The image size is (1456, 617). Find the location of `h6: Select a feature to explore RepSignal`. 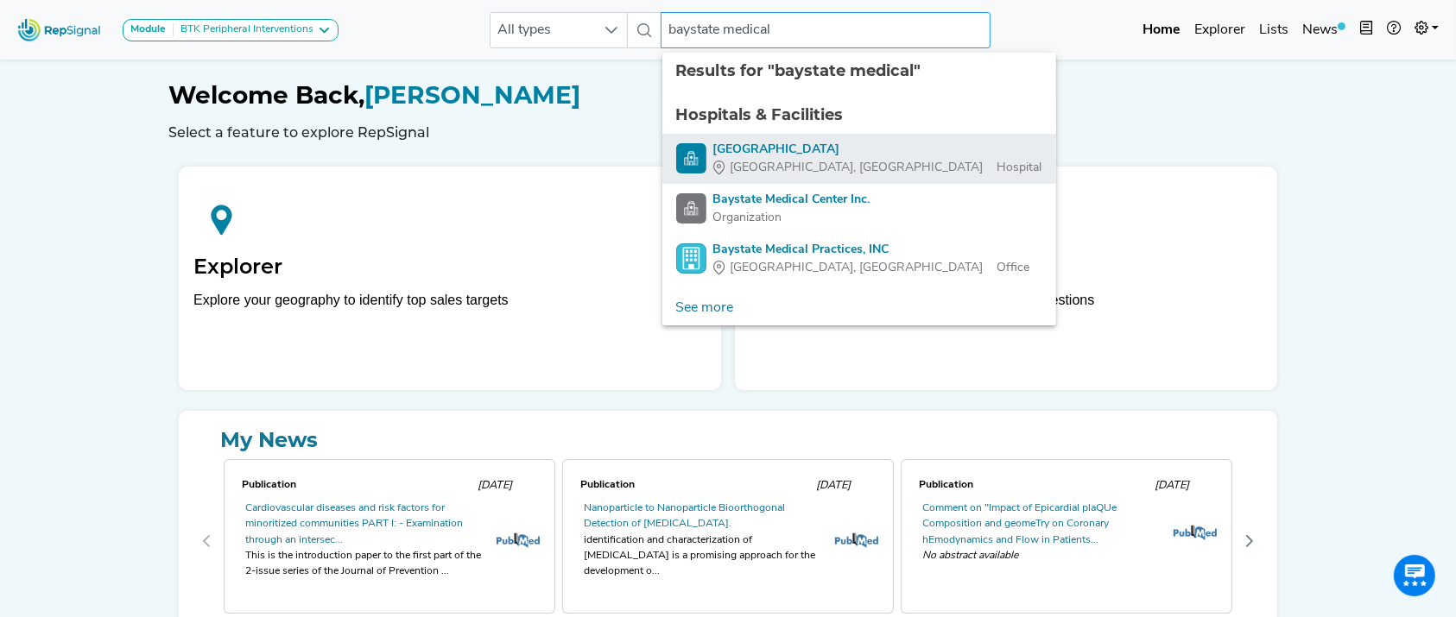

h6: Select a feature to explore RepSignal is located at coordinates (728, 132).